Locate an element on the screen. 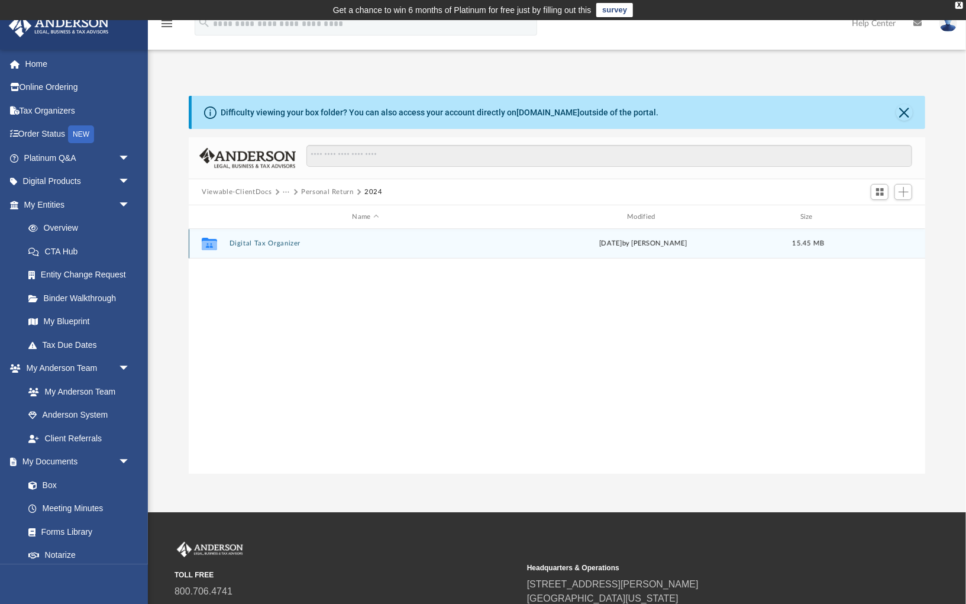 Image resolution: width=966 pixels, height=604 pixels. img: User Pic is located at coordinates (949, 23).